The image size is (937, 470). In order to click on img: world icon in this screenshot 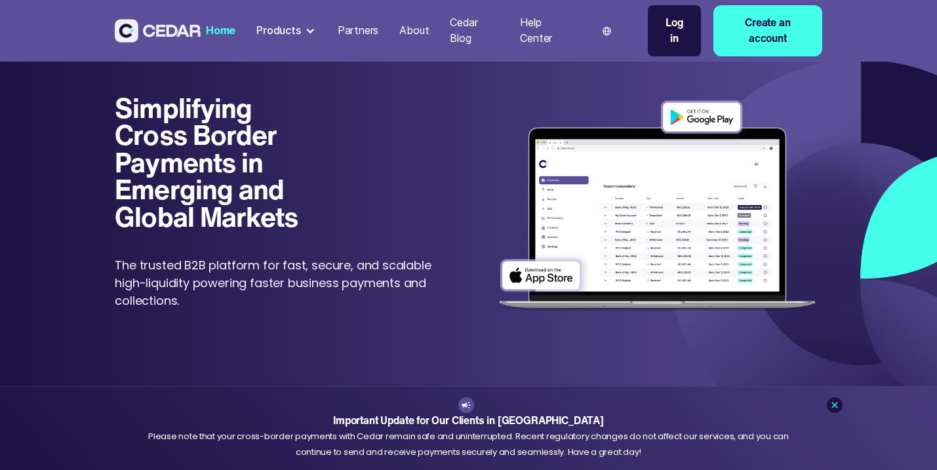, I will do `click(607, 31)`.